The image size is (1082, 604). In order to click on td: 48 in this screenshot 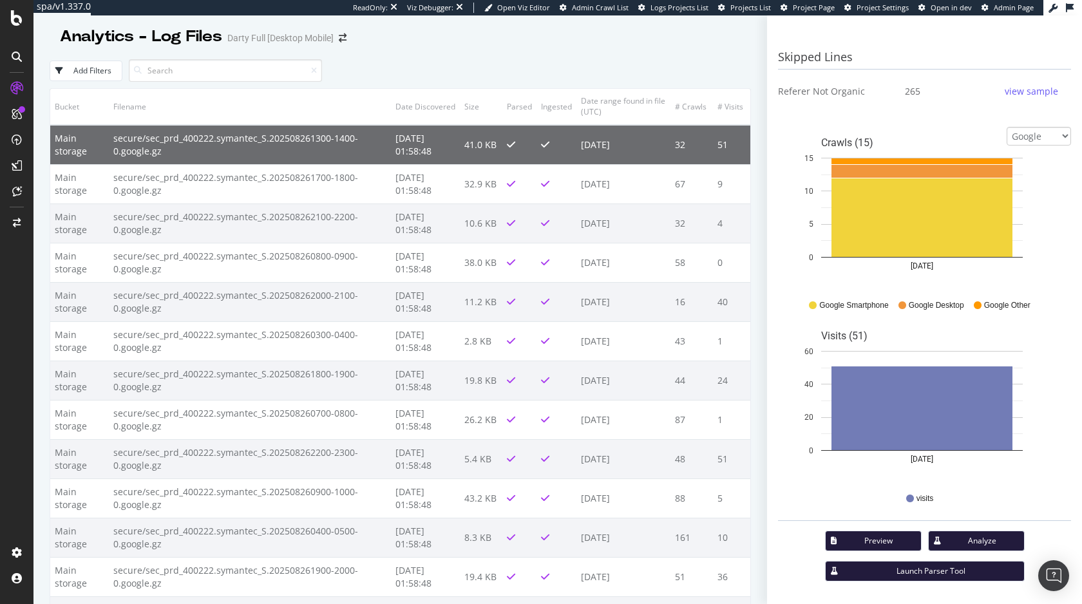, I will do `click(692, 459)`.